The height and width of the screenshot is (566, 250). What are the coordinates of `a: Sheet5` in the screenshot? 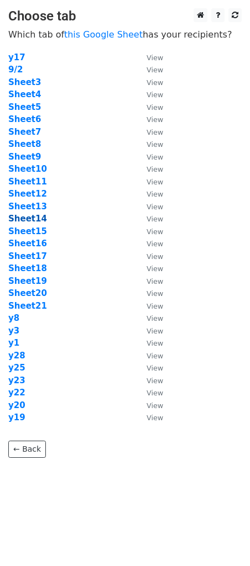 It's located at (24, 107).